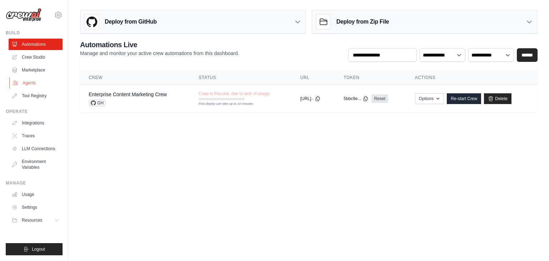  Describe the element at coordinates (35, 165) in the screenshot. I see `a: Environment Variables` at that location.